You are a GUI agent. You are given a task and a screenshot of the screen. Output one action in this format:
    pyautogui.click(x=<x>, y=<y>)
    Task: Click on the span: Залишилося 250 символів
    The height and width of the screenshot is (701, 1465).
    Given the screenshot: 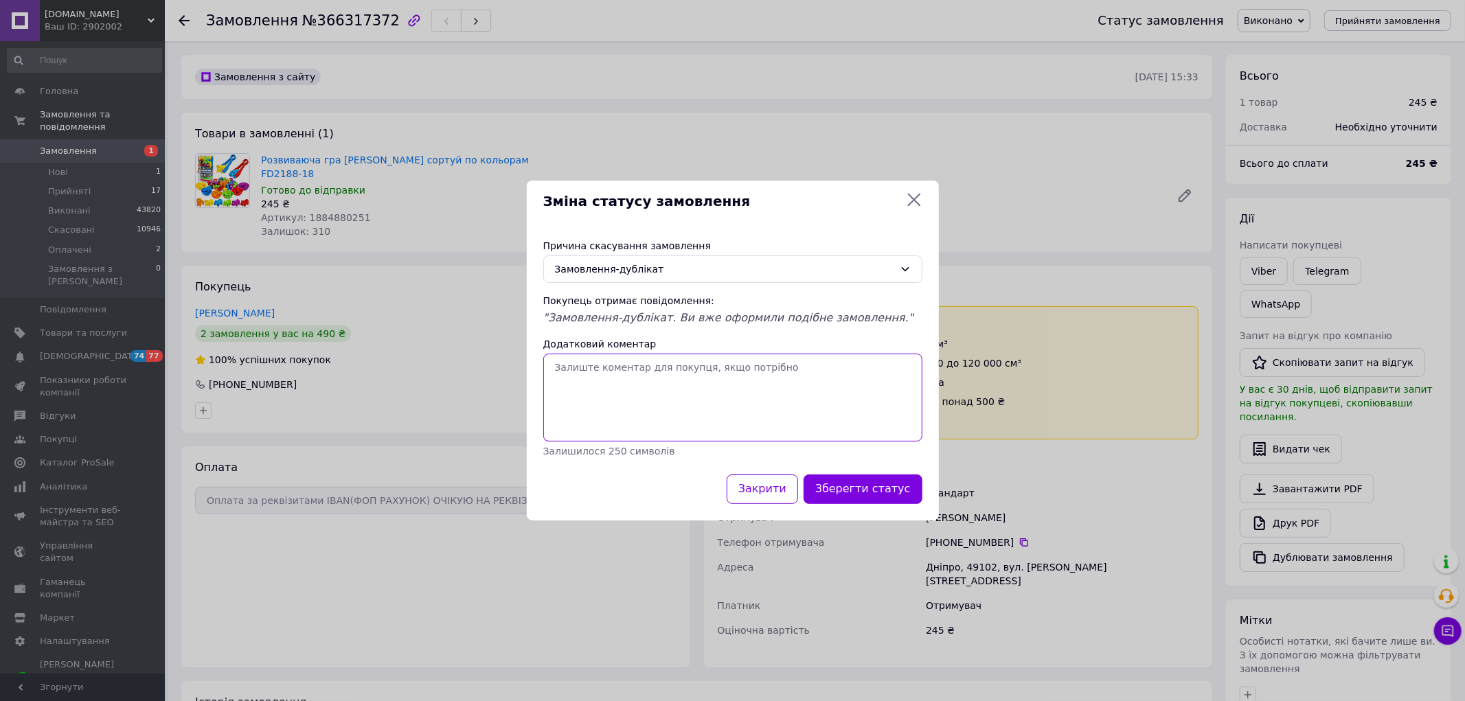 What is the action you would take?
    pyautogui.click(x=609, y=451)
    